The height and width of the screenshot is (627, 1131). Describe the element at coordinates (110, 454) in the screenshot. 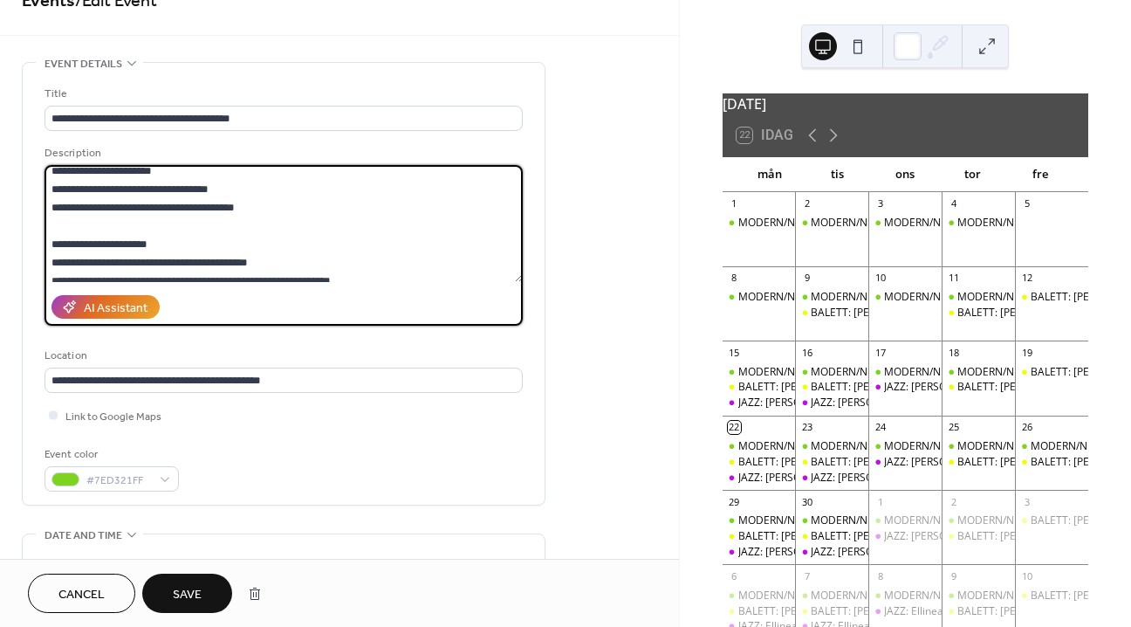

I see `div: Event color` at that location.